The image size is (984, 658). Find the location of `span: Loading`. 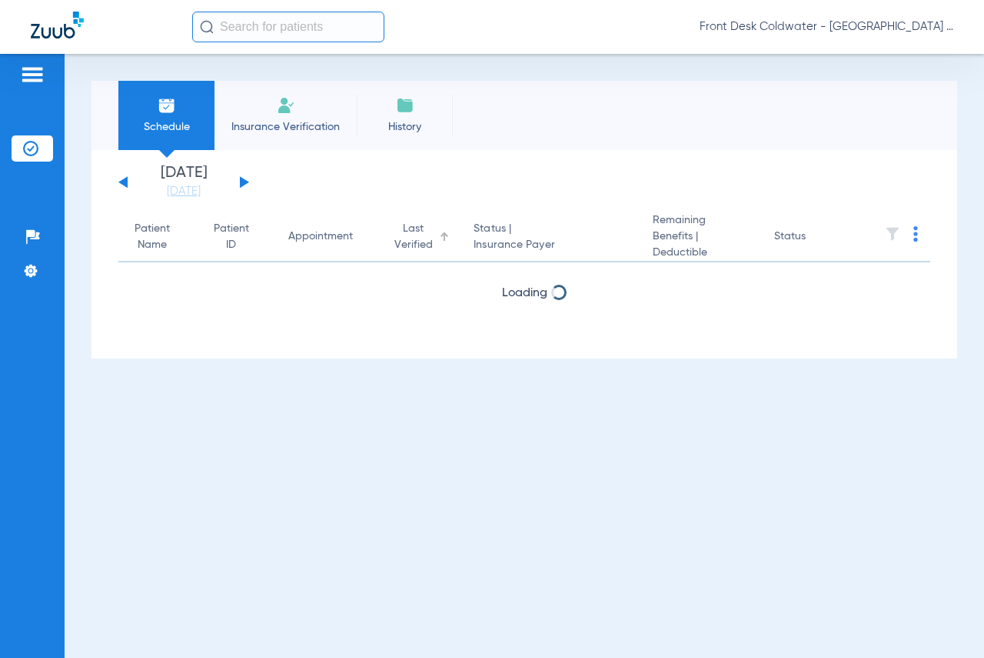

span: Loading is located at coordinates (525, 293).